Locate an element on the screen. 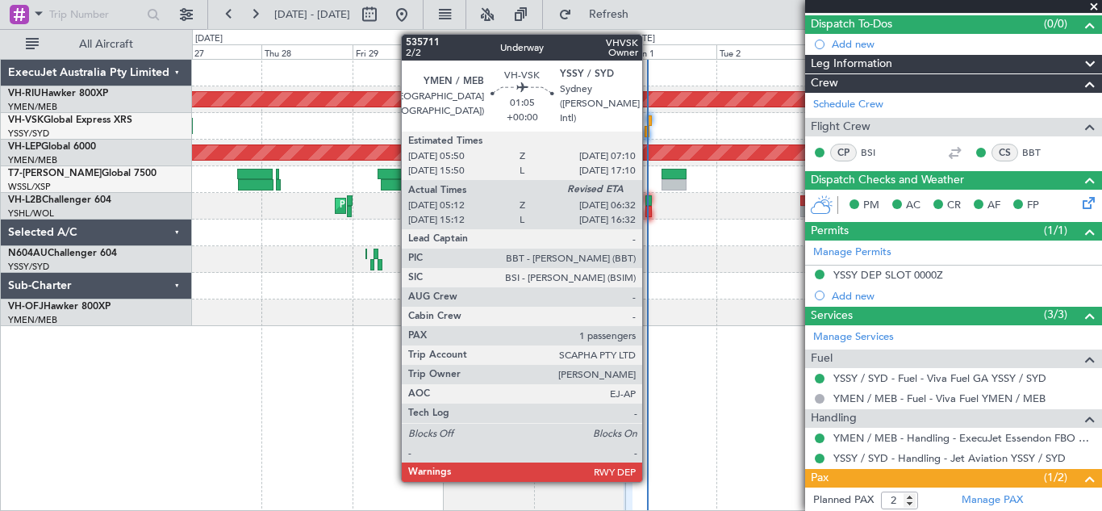  span: VH-RIU is located at coordinates (24, 94).